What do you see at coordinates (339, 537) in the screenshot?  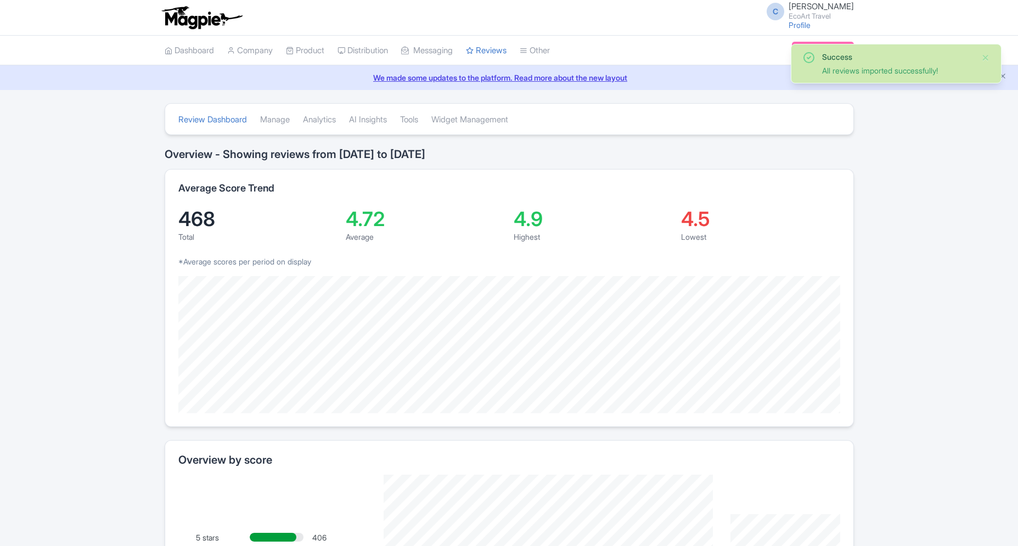 I see `div: 406` at bounding box center [339, 537].